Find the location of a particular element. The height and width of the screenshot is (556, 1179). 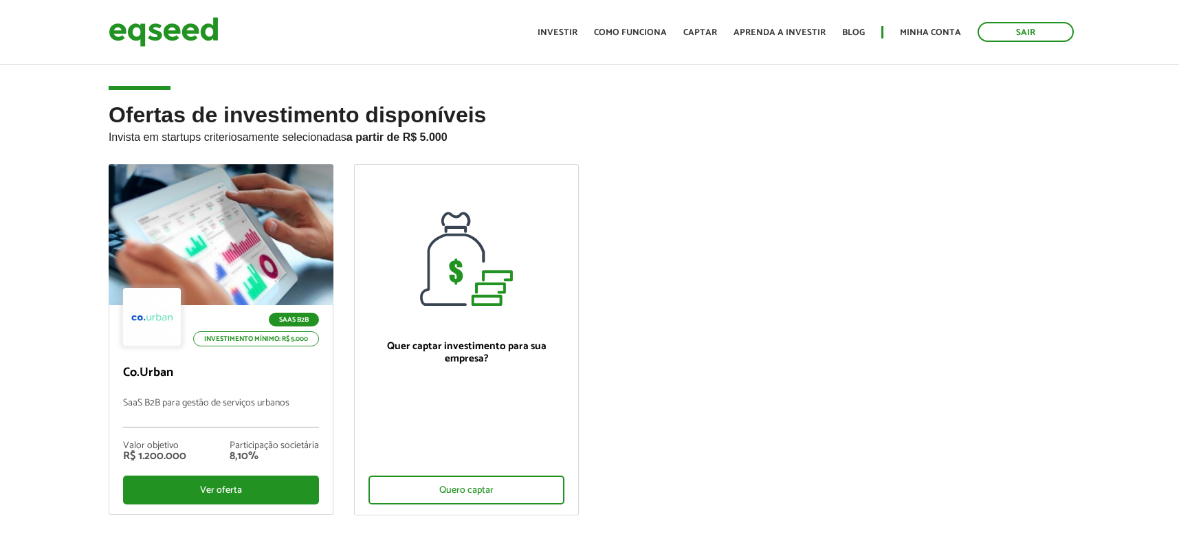

a: Aprenda a investir is located at coordinates (780, 32).